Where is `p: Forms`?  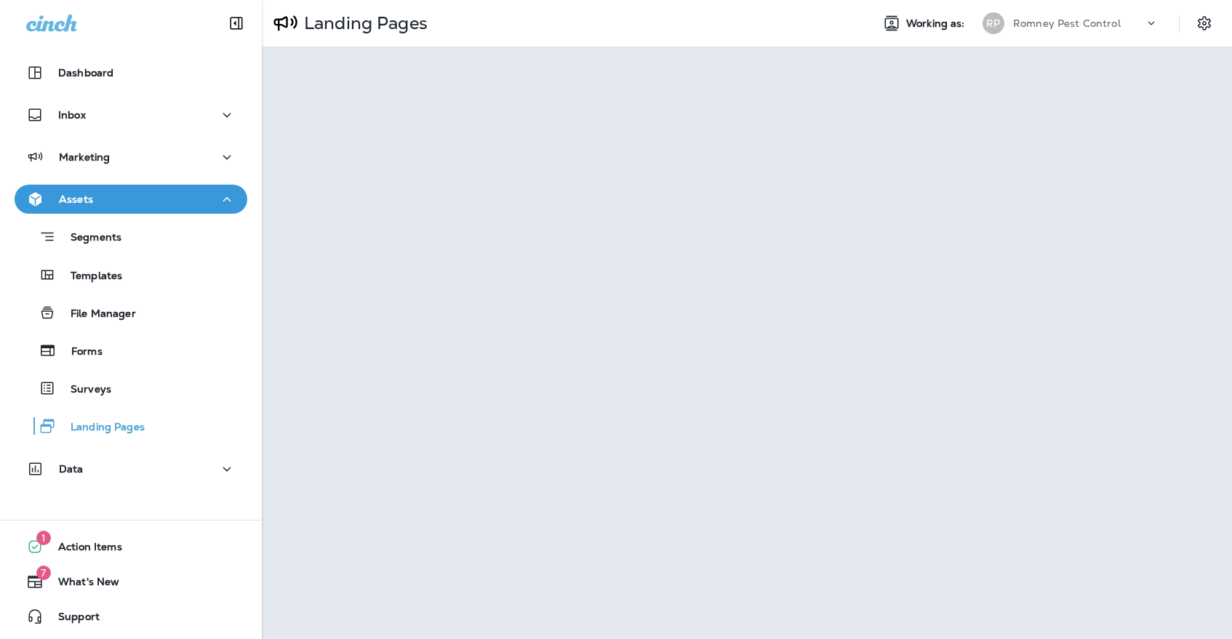 p: Forms is located at coordinates (79, 352).